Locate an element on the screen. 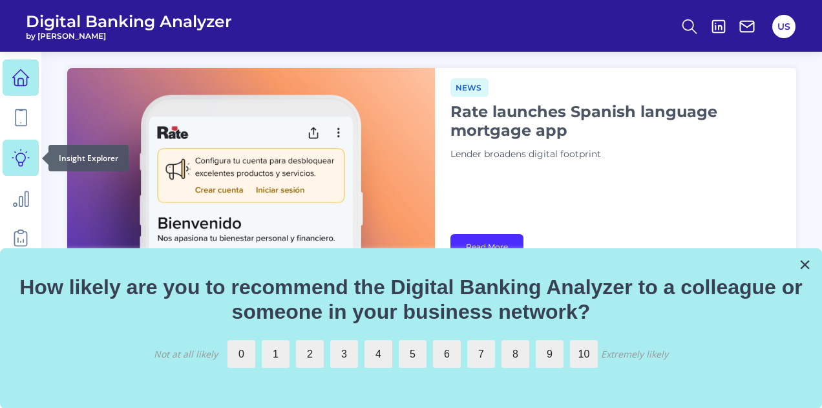 This screenshot has width=822, height=408. label: 10 is located at coordinates (583, 353).